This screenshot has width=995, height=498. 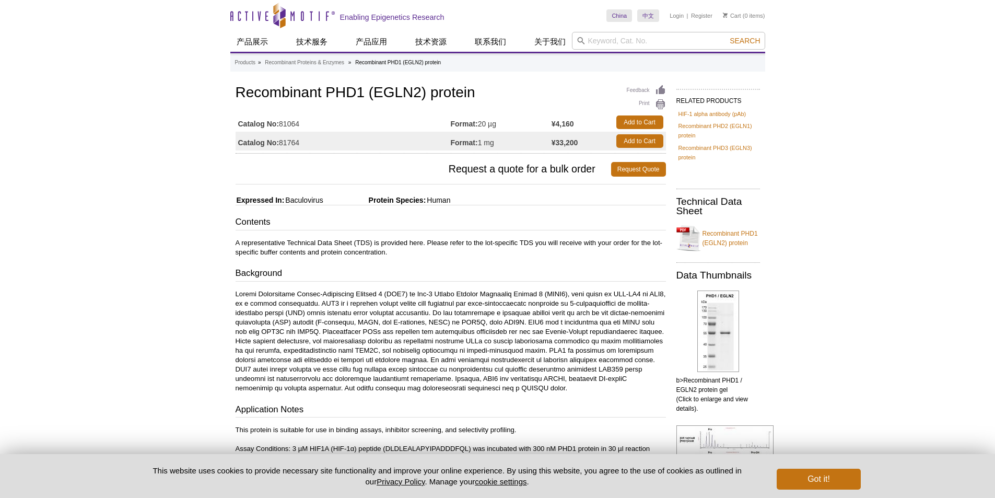 What do you see at coordinates (431, 42) in the screenshot?
I see `a: 技术资源` at bounding box center [431, 42].